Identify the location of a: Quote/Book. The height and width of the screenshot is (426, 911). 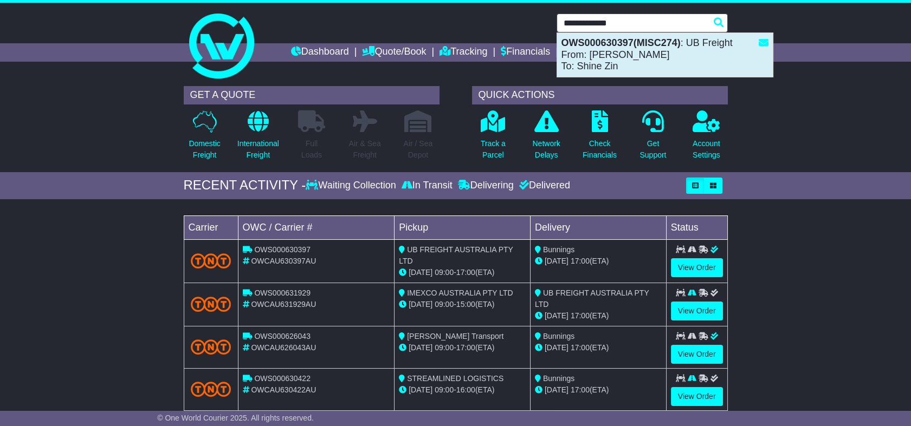
(394, 53).